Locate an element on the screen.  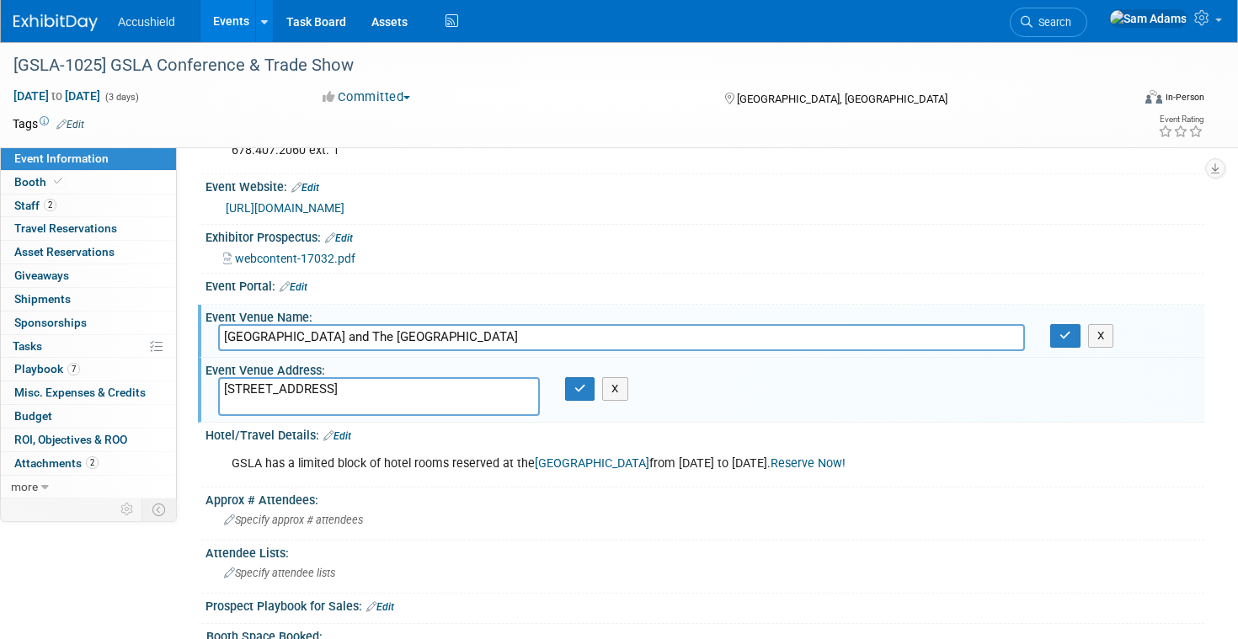
a: Search is located at coordinates (1049, 22).